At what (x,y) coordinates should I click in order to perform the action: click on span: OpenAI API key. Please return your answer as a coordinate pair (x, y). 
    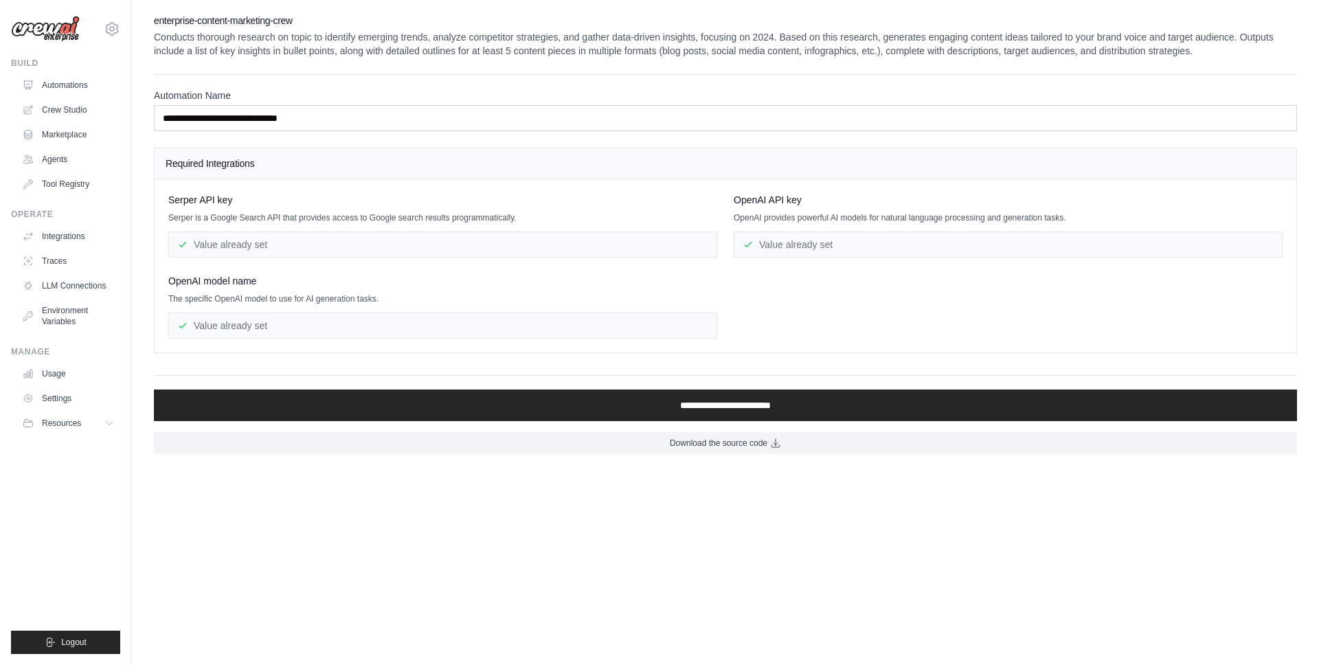
    Looking at the image, I should click on (767, 200).